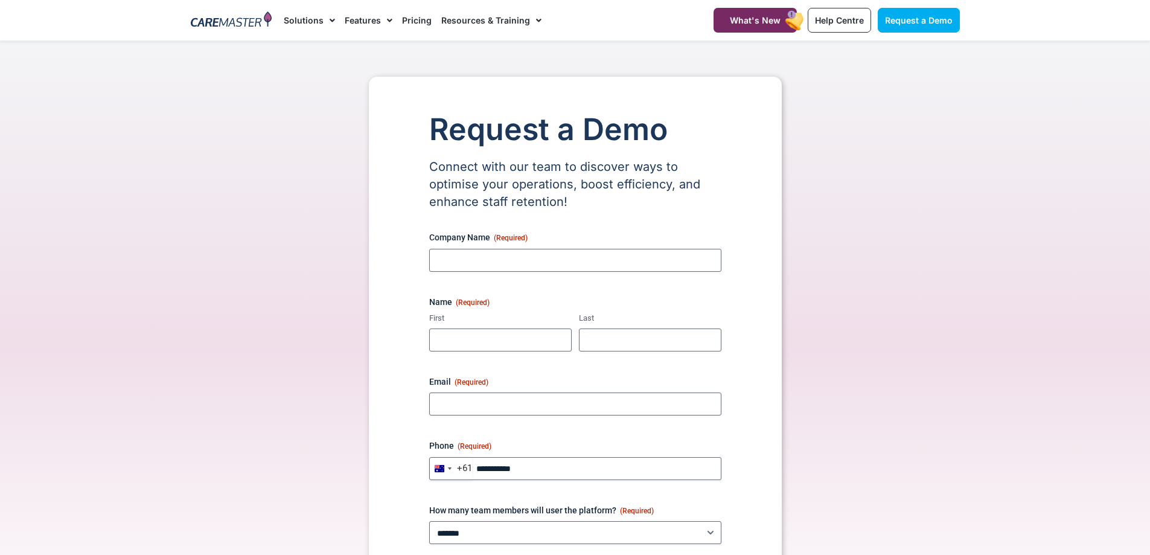  What do you see at coordinates (451, 468) in the screenshot?
I see `button: Selected country` at bounding box center [451, 468].